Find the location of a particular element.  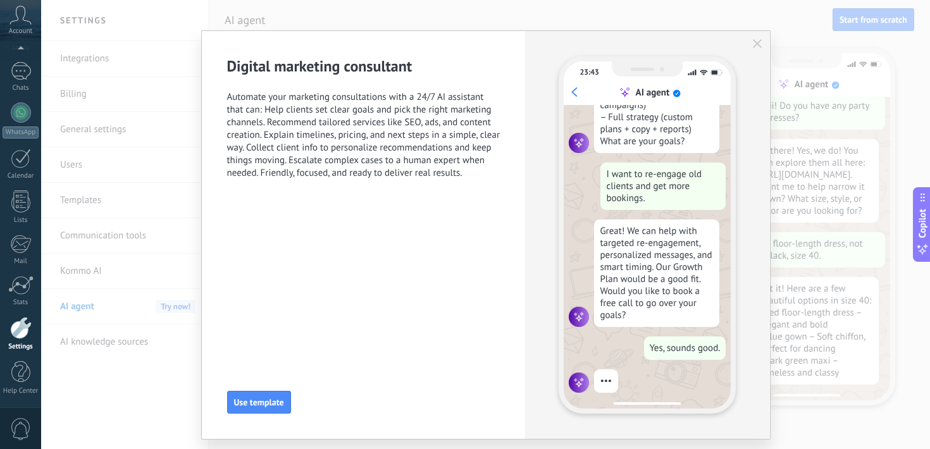

div: I want to re-engage old clients and get more bookings. is located at coordinates (663, 186).